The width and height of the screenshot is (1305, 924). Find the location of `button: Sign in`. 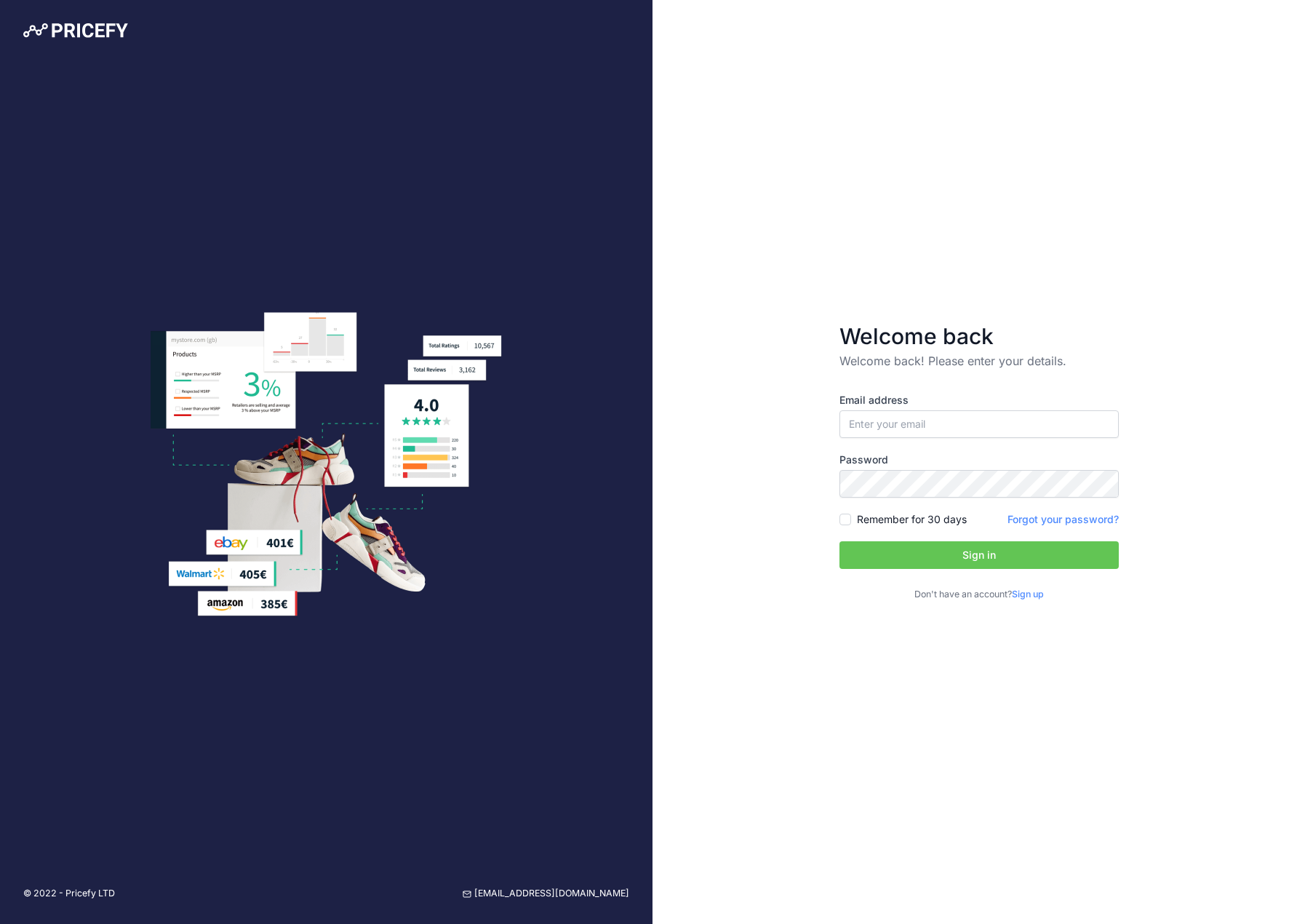

button: Sign in is located at coordinates (980, 556).